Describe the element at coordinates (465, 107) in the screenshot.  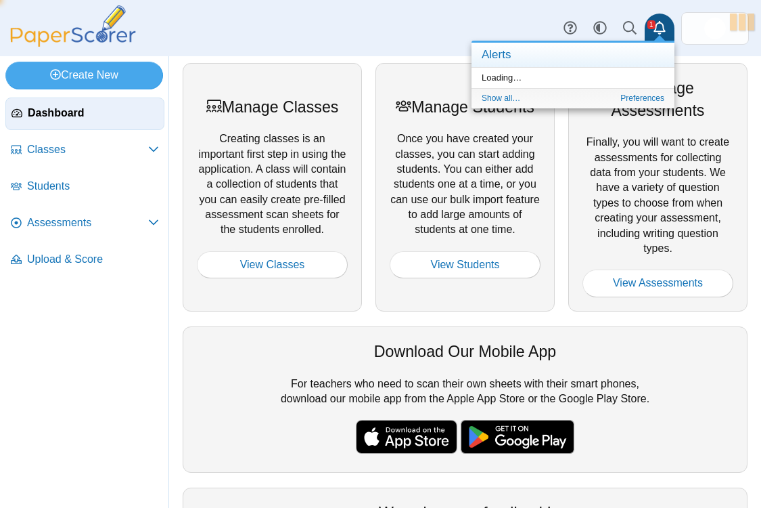
I see `div: Manage Students` at that location.